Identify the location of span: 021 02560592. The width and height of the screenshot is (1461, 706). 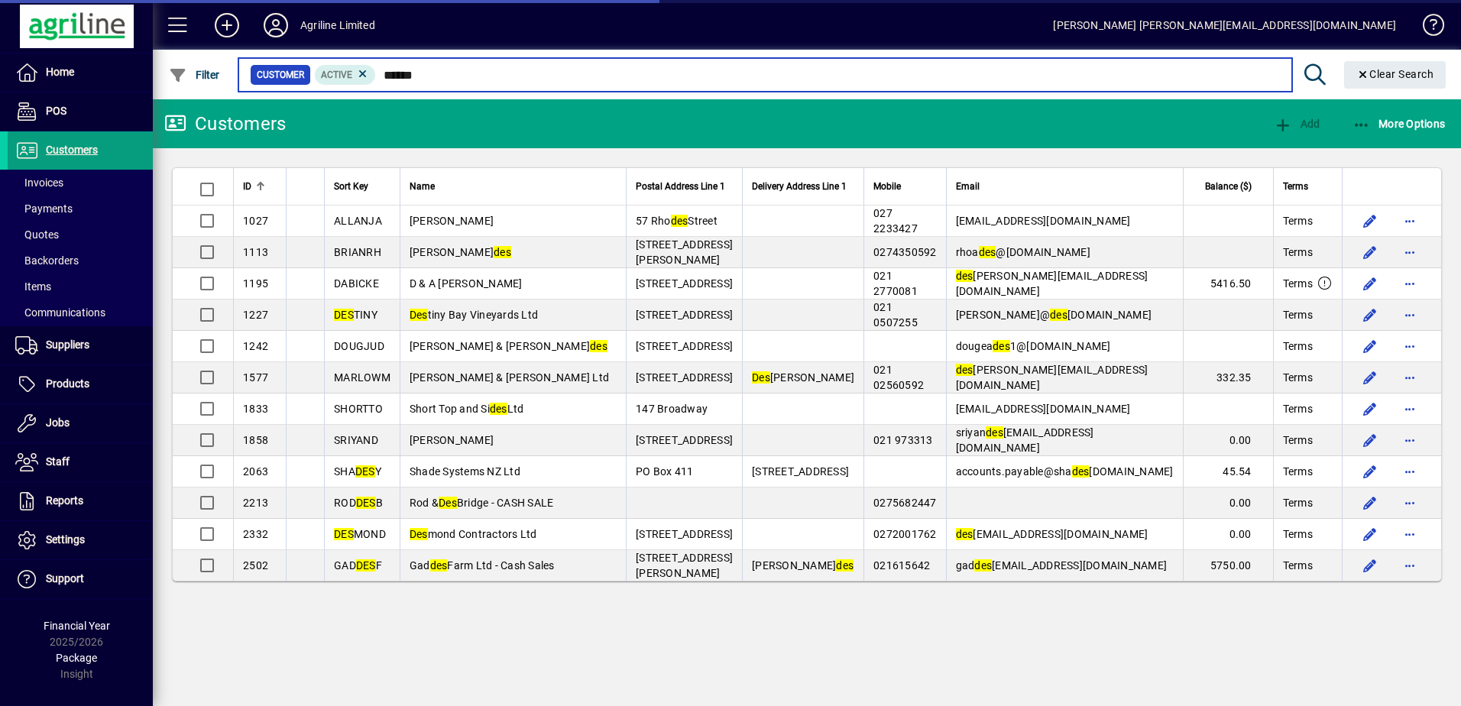
(898, 377).